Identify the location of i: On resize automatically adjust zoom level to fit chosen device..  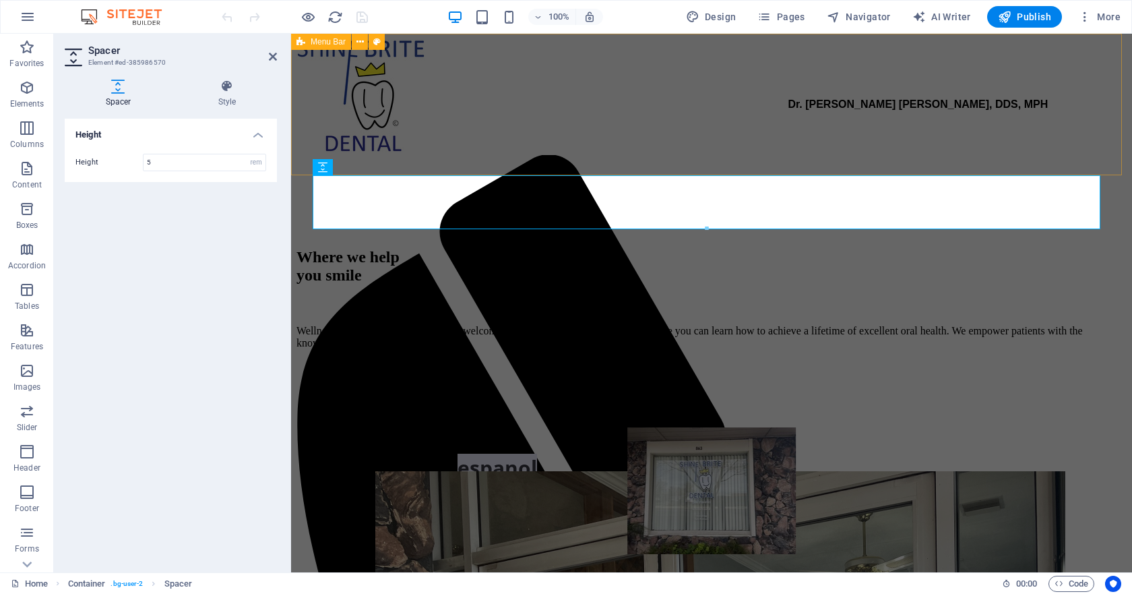
(590, 17).